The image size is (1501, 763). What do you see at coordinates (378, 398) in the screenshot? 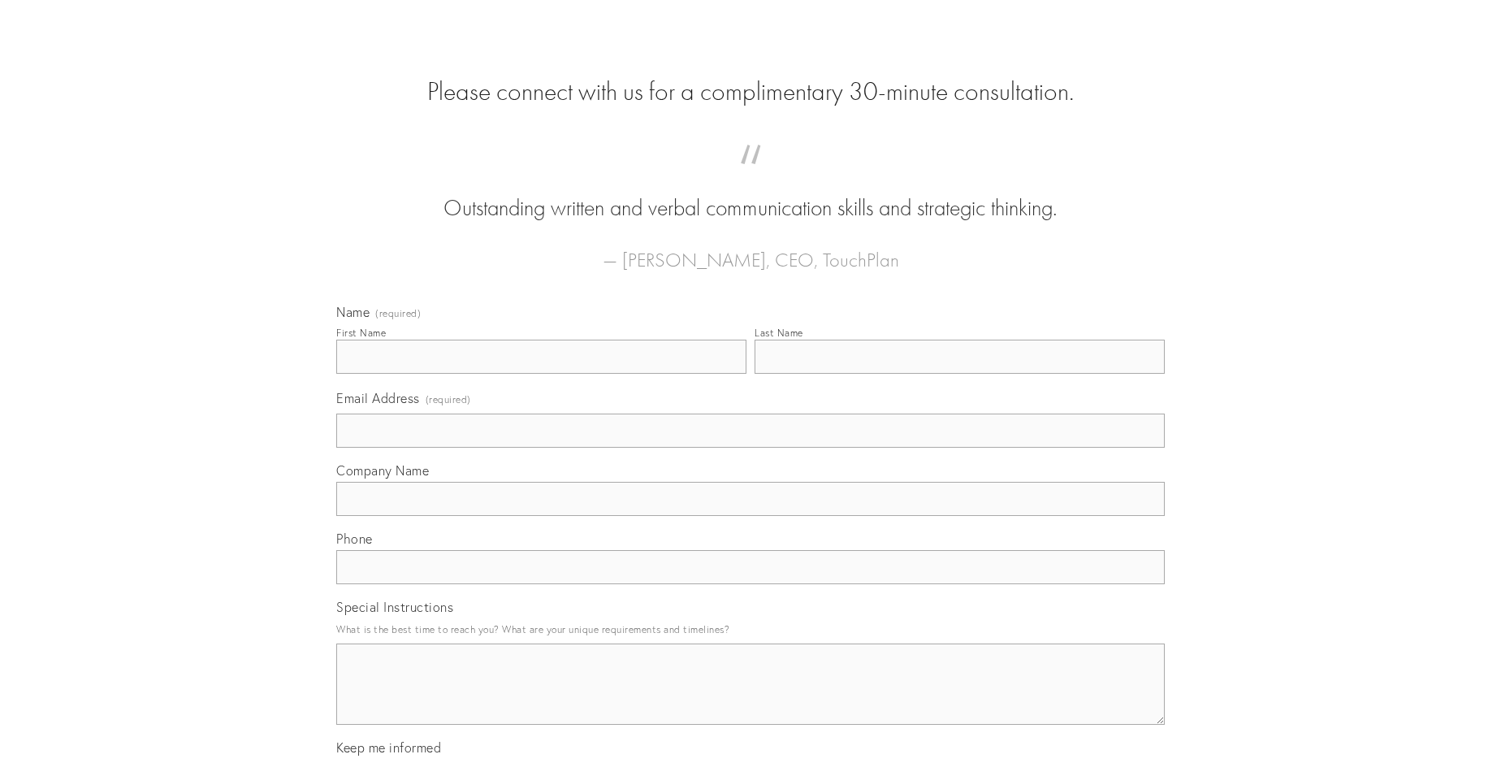
I see `span: Email Address` at bounding box center [378, 398].